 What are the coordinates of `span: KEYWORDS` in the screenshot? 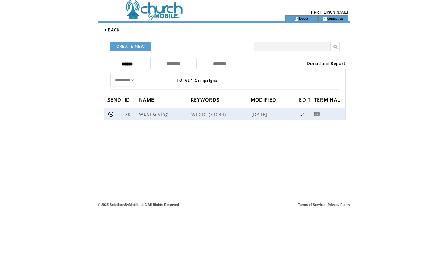 It's located at (206, 100).